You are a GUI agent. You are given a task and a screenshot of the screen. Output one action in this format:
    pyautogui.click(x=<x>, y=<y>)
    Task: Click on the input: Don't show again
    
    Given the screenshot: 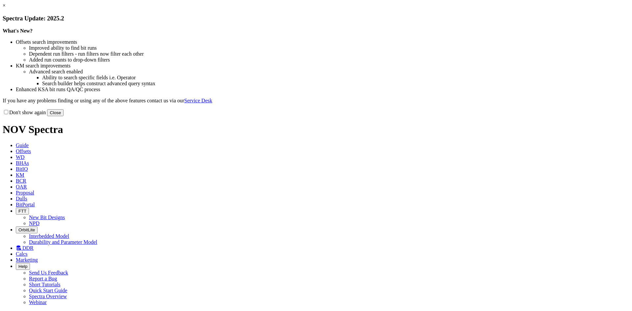 What is the action you would take?
    pyautogui.click(x=6, y=112)
    